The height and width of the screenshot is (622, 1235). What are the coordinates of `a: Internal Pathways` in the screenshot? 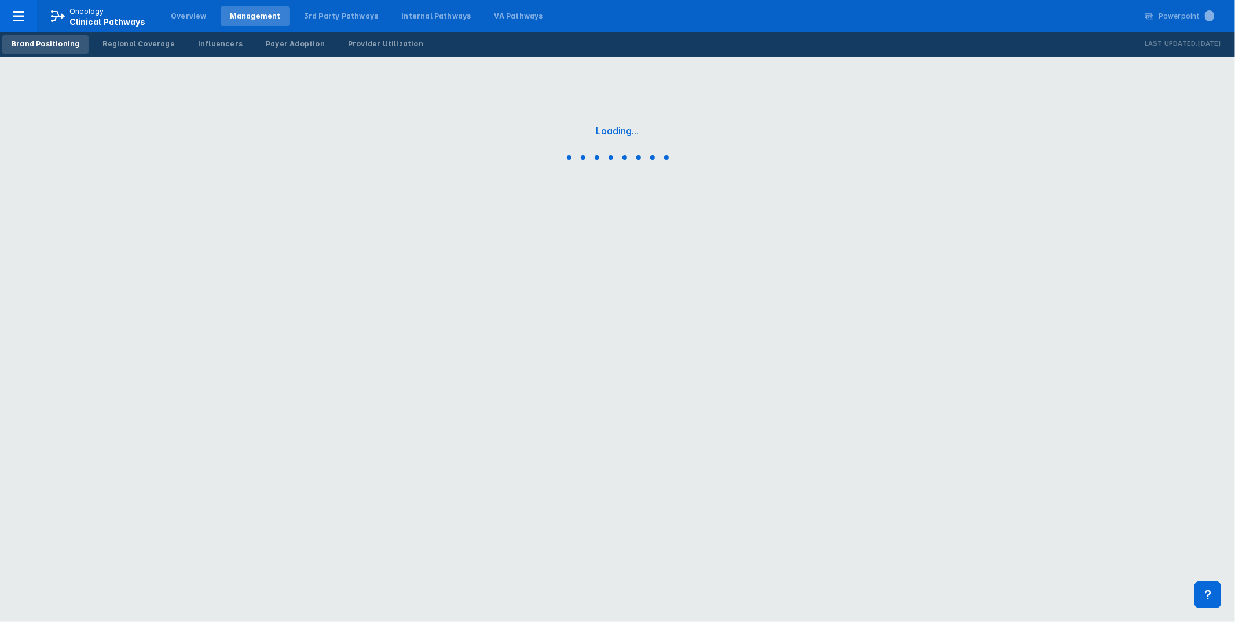 It's located at (436, 16).